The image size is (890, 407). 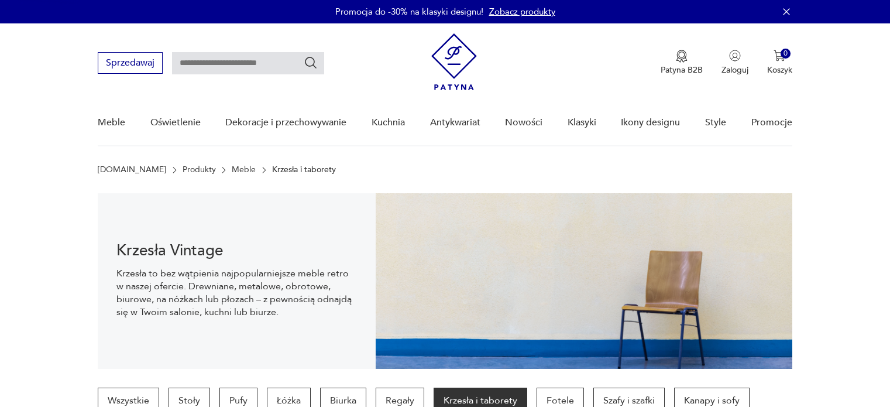 What do you see at coordinates (311, 63) in the screenshot?
I see `button: Szukaj` at bounding box center [311, 63].